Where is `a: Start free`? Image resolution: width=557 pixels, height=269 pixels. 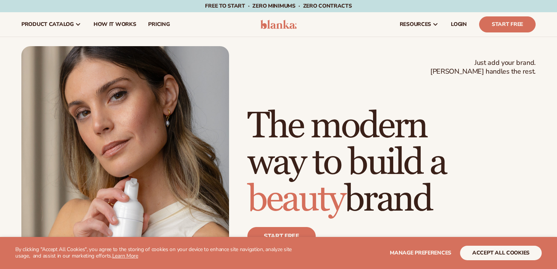 a: Start free is located at coordinates (281, 236).